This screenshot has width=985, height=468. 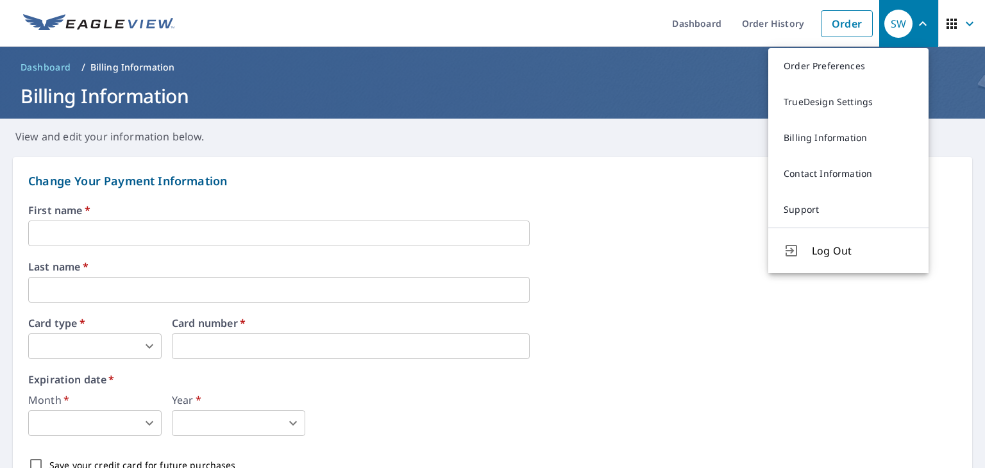 What do you see at coordinates (99, 24) in the screenshot?
I see `img: EV Logo` at bounding box center [99, 24].